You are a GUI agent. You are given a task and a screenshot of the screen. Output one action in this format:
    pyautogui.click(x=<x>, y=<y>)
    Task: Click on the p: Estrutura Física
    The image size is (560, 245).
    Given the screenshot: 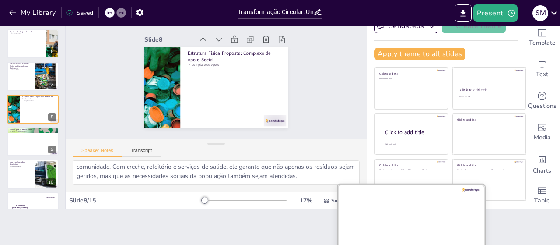 What is the action you would take?
    pyautogui.click(x=21, y=70)
    